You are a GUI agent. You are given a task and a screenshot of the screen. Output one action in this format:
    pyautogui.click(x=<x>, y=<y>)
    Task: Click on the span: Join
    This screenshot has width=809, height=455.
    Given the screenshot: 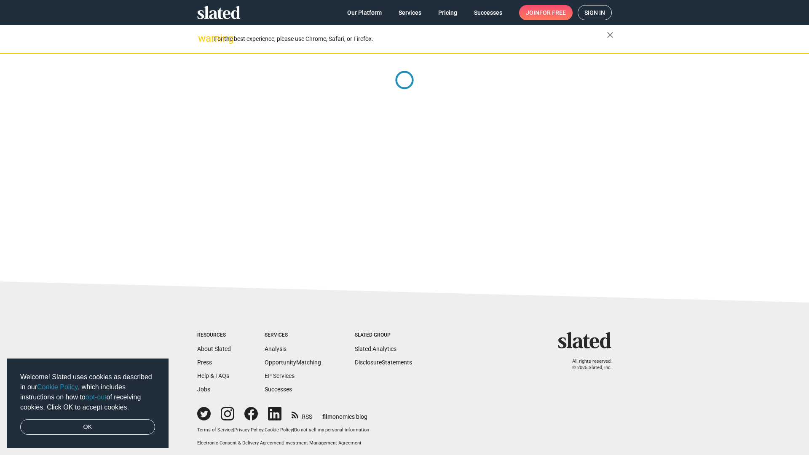 What is the action you would take?
    pyautogui.click(x=546, y=13)
    